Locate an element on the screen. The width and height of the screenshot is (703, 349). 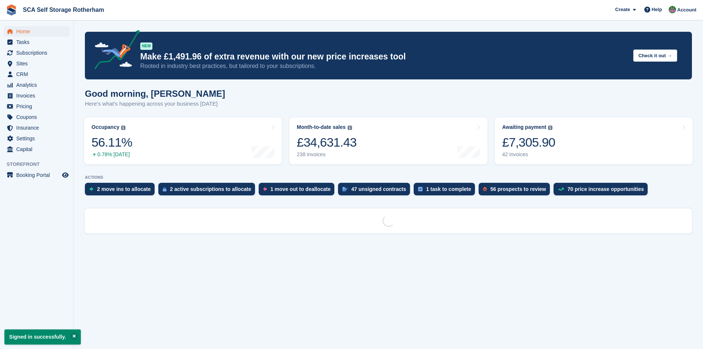
img: prospect-51fa495bee0391a8d652442698ab0144808aea92771e9ea1ae160a38d050c398.svg is located at coordinates (485, 189).